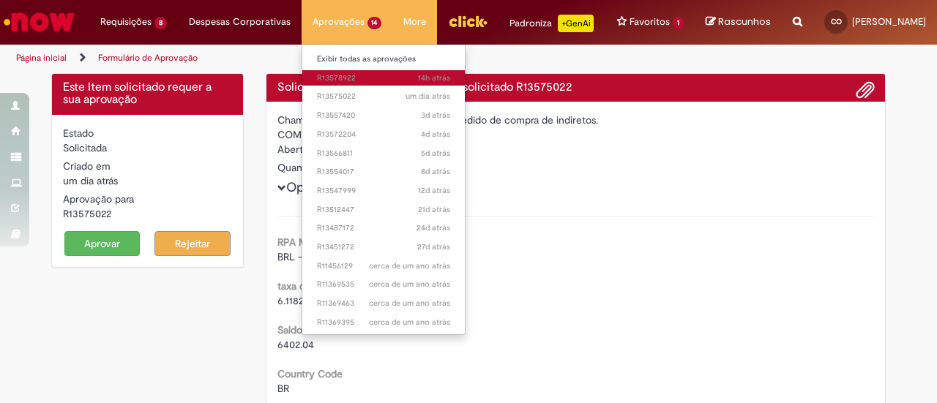 Image resolution: width=937 pixels, height=403 pixels. Describe the element at coordinates (312, 58) in the screenshot. I see `ul: Trilhas de página` at that location.